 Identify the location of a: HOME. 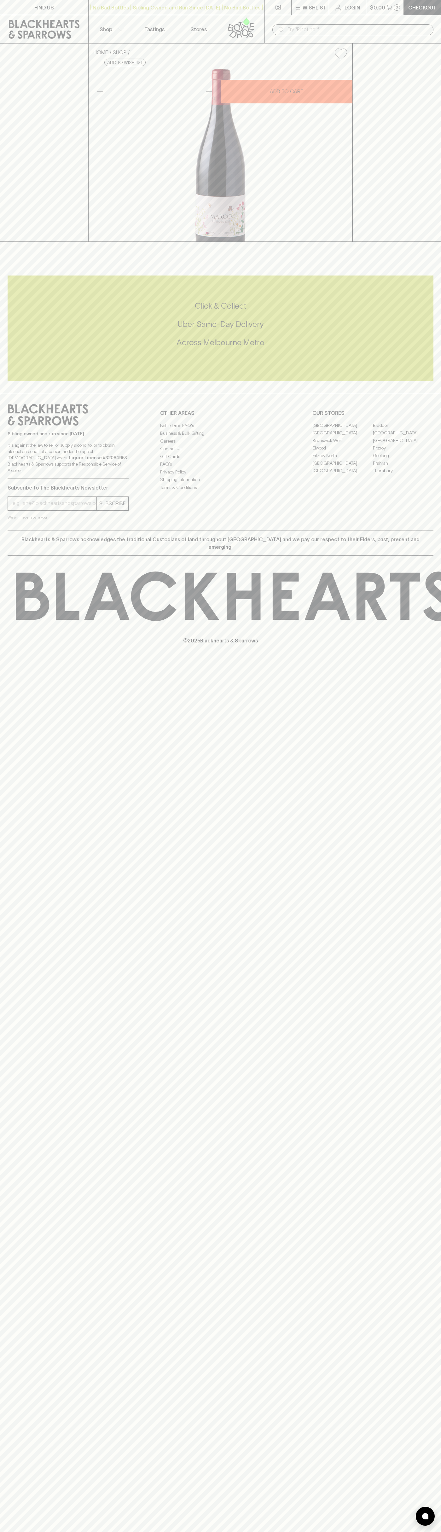
(101, 52).